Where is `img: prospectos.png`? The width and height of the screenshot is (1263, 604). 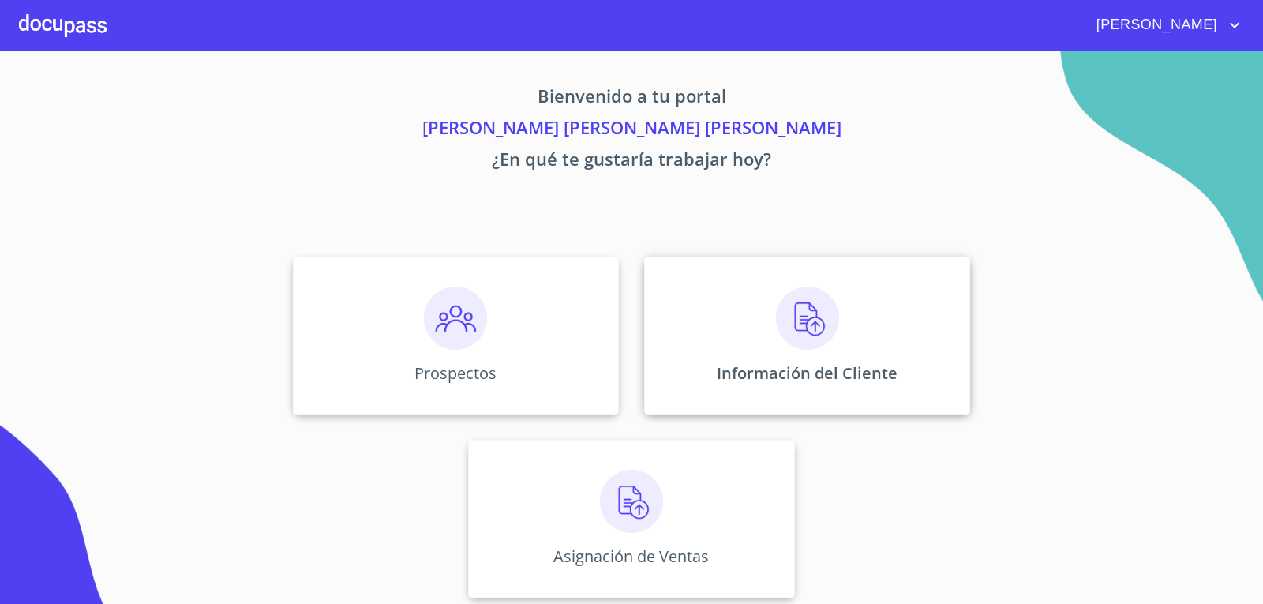
img: prospectos.png is located at coordinates (455, 318).